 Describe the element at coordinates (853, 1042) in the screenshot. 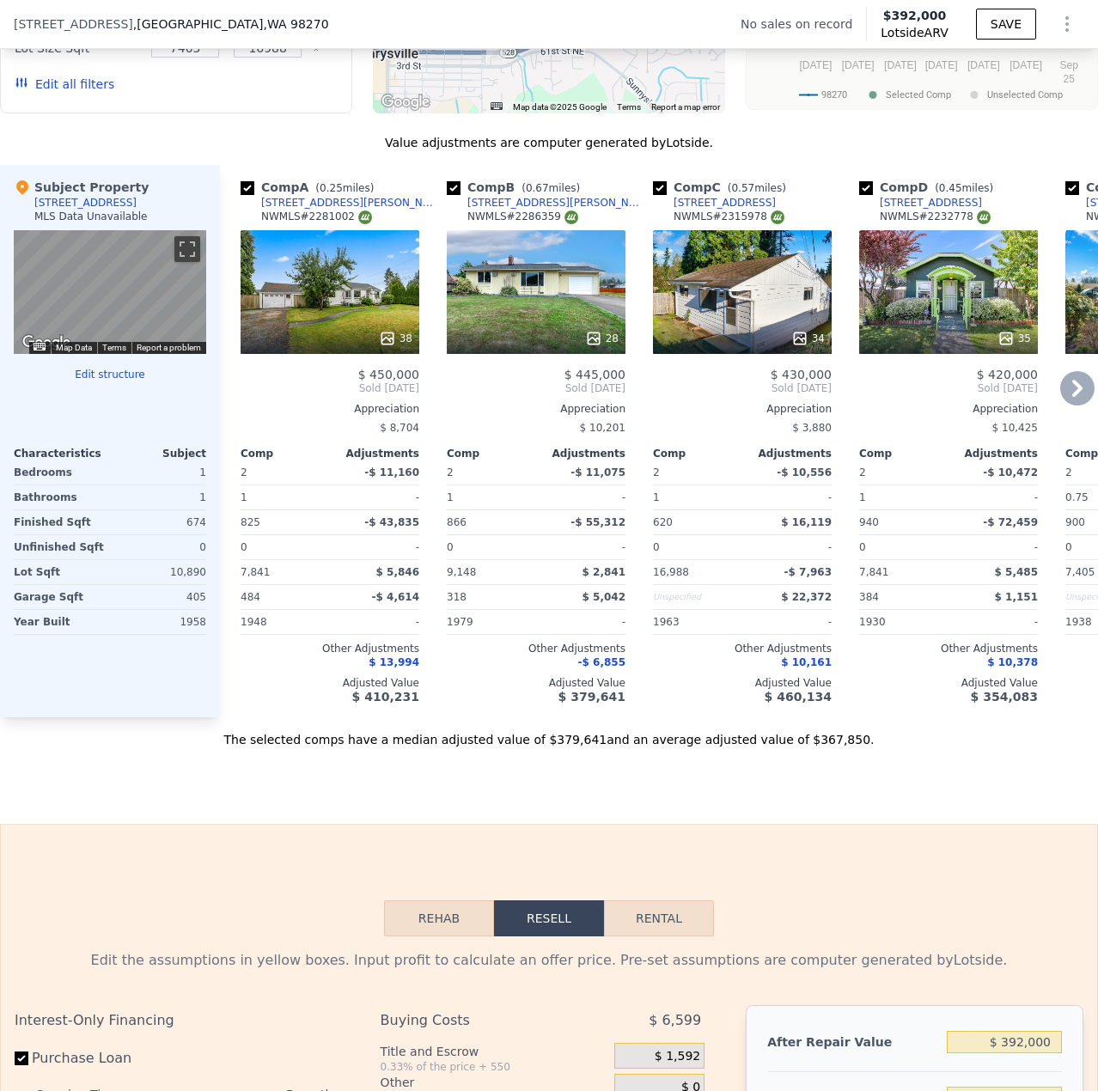

I see `div: After Repair Value` at that location.